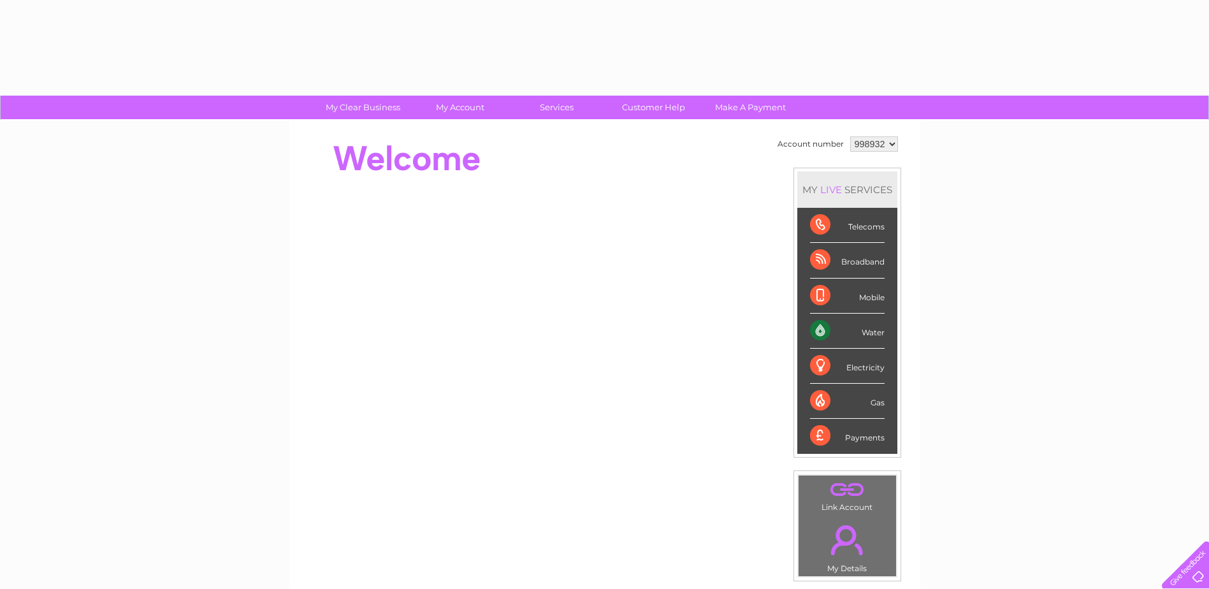 The height and width of the screenshot is (589, 1209). What do you see at coordinates (847, 225) in the screenshot?
I see `div: Telecoms` at bounding box center [847, 225].